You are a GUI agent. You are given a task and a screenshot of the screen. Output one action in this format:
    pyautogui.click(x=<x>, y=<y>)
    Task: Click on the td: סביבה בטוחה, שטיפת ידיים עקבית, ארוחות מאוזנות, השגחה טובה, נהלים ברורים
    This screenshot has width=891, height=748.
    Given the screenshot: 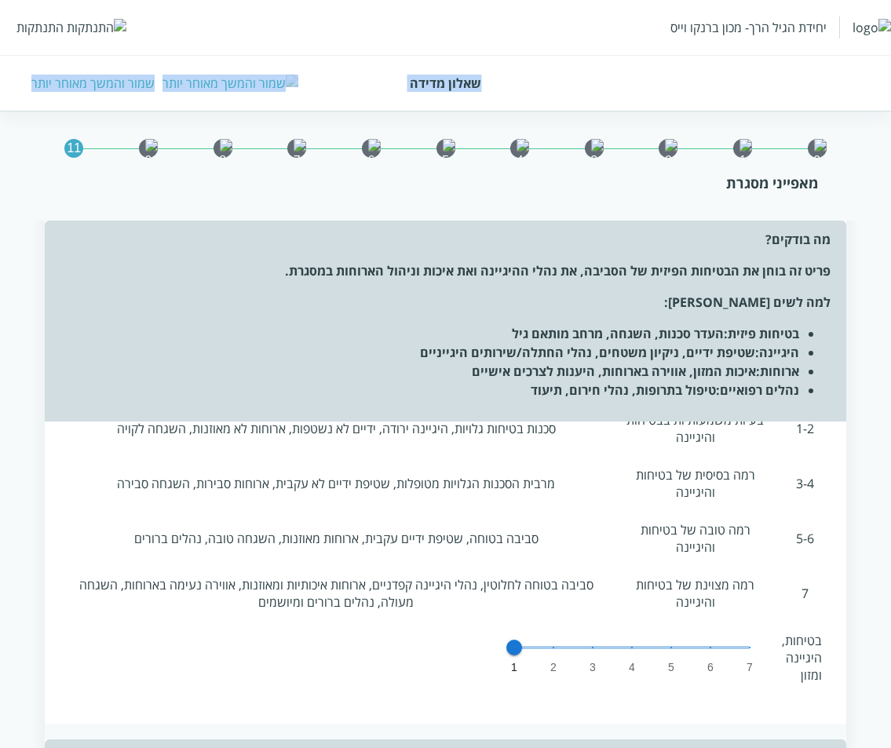 What is the action you would take?
    pyautogui.click(x=336, y=539)
    